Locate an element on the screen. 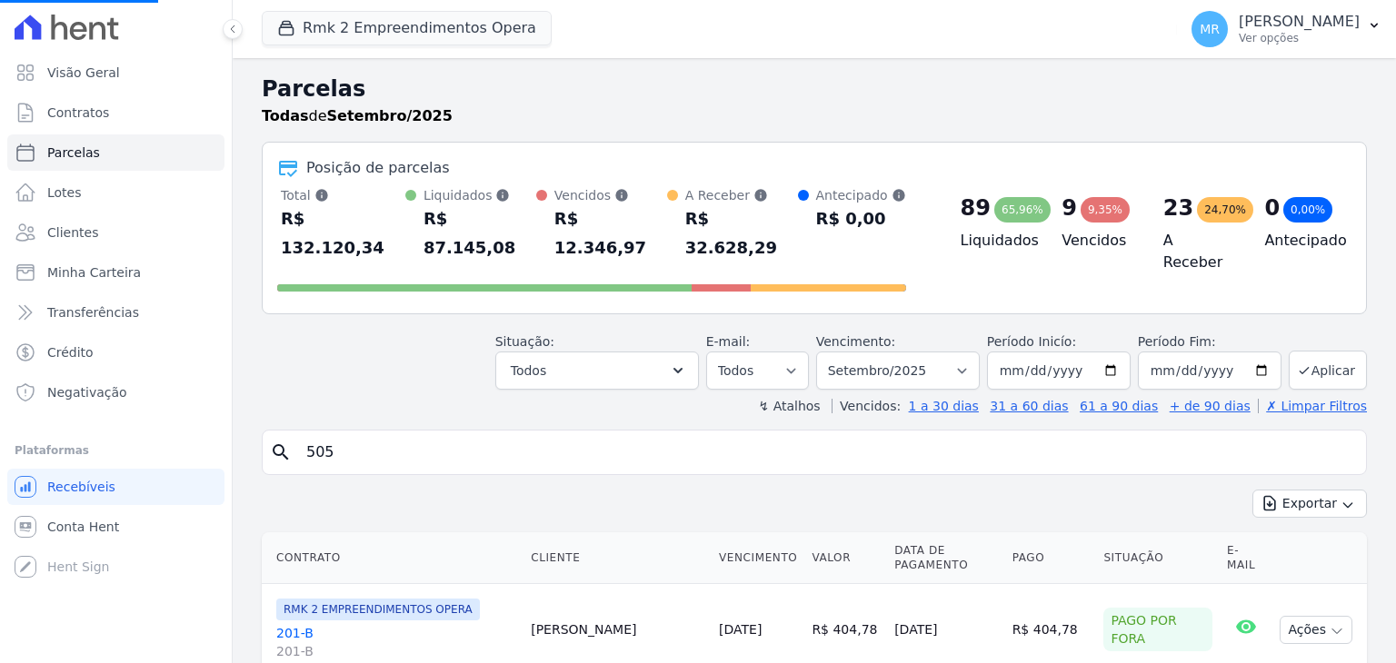 The width and height of the screenshot is (1396, 663). div: 65,96% is located at coordinates (1023, 210).